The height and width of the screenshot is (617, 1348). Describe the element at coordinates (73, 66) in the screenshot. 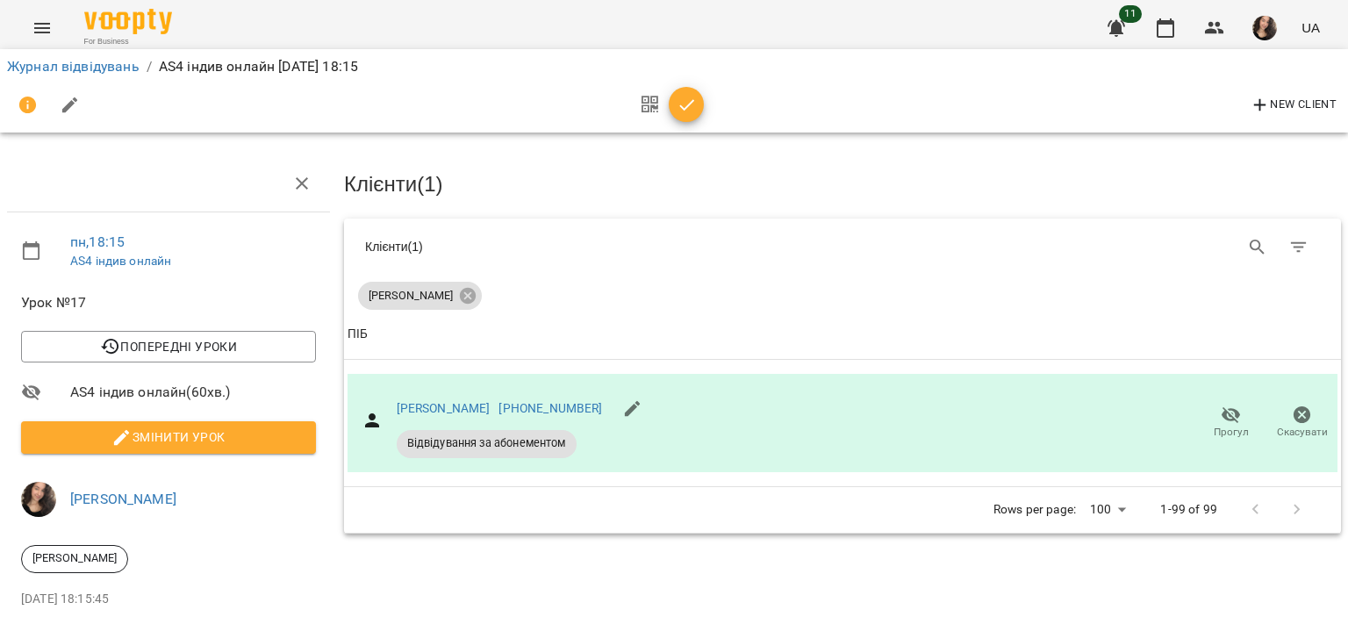

I see `a: Журнал відвідувань` at that location.